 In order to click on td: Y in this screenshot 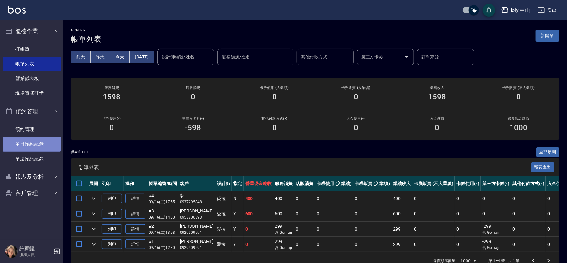, I will do `click(238, 244)`.